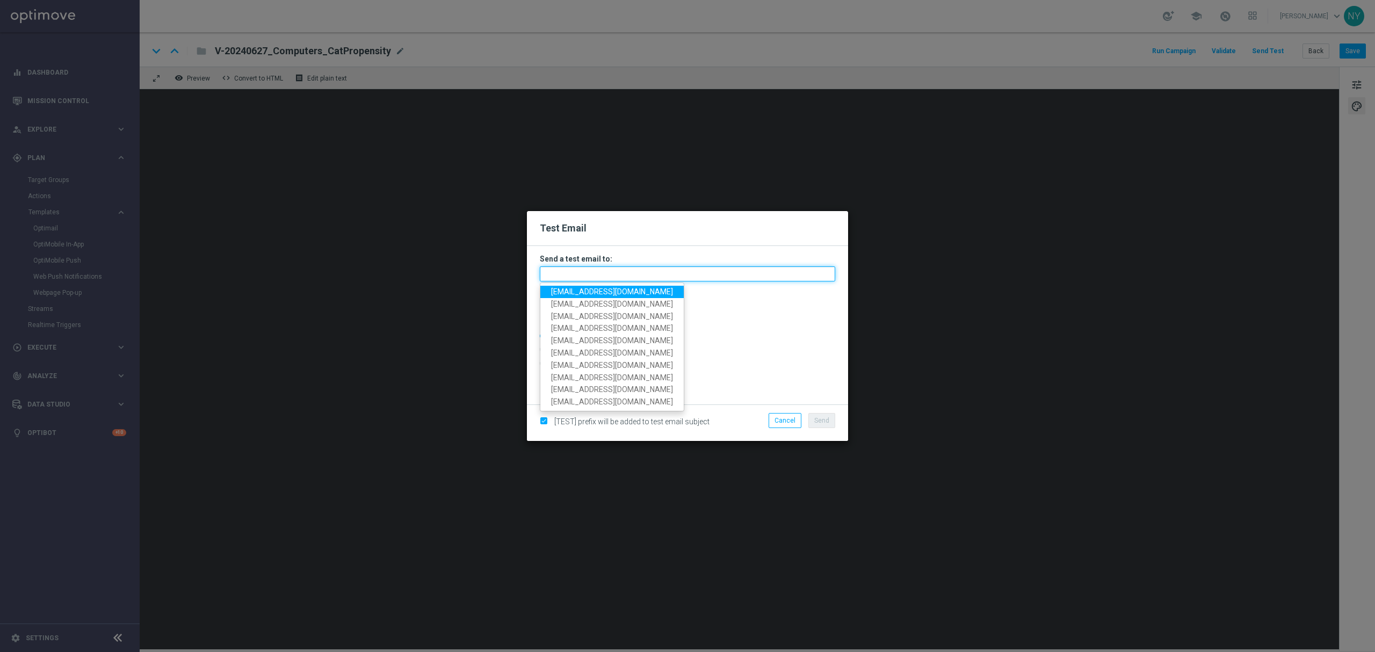 The image size is (1375, 652). What do you see at coordinates (822, 421) in the screenshot?
I see `button: Send` at bounding box center [822, 421].